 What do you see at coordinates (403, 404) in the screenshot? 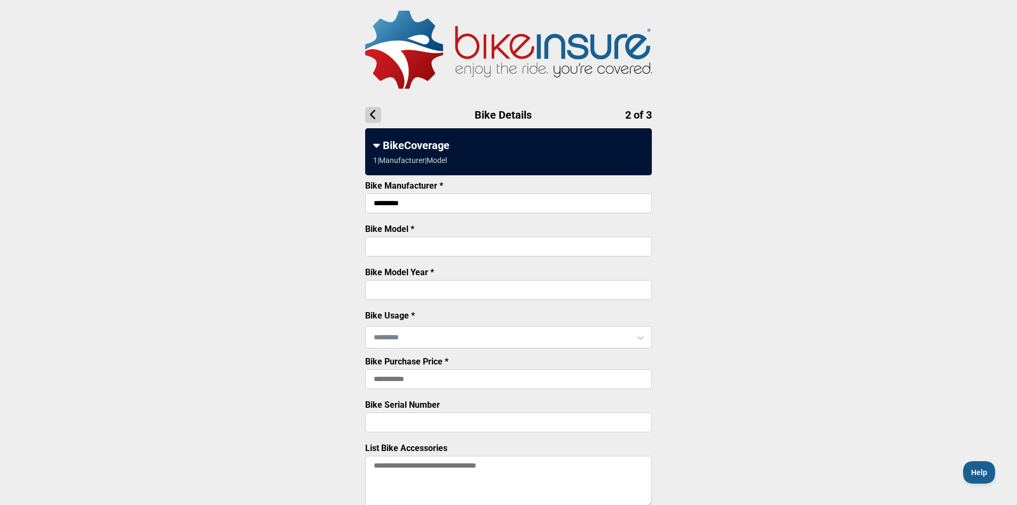
I see `label: Bike Serial Number` at bounding box center [403, 404].